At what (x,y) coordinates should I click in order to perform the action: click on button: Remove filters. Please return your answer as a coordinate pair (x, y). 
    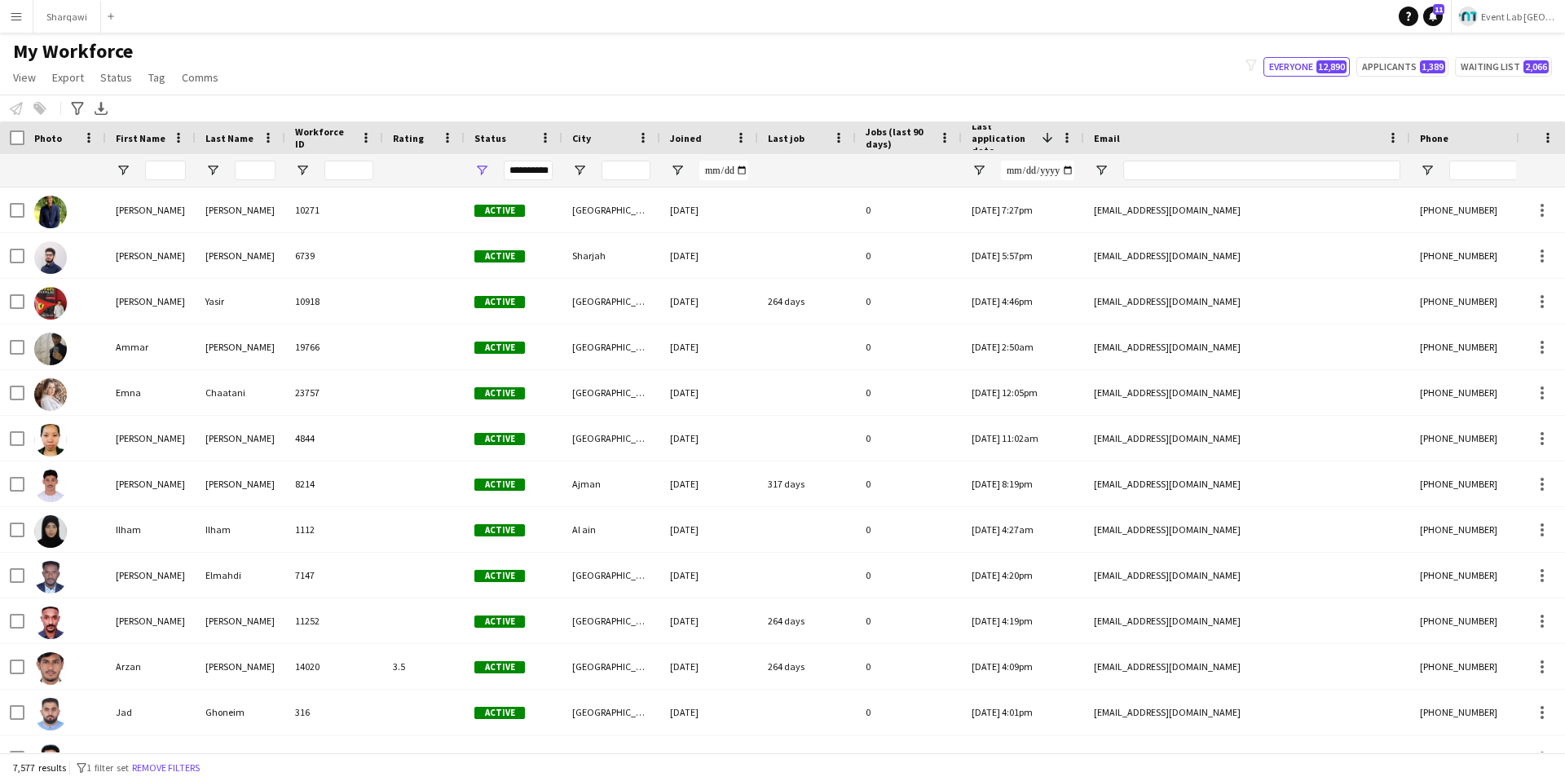
    Looking at the image, I should click on (165, 768).